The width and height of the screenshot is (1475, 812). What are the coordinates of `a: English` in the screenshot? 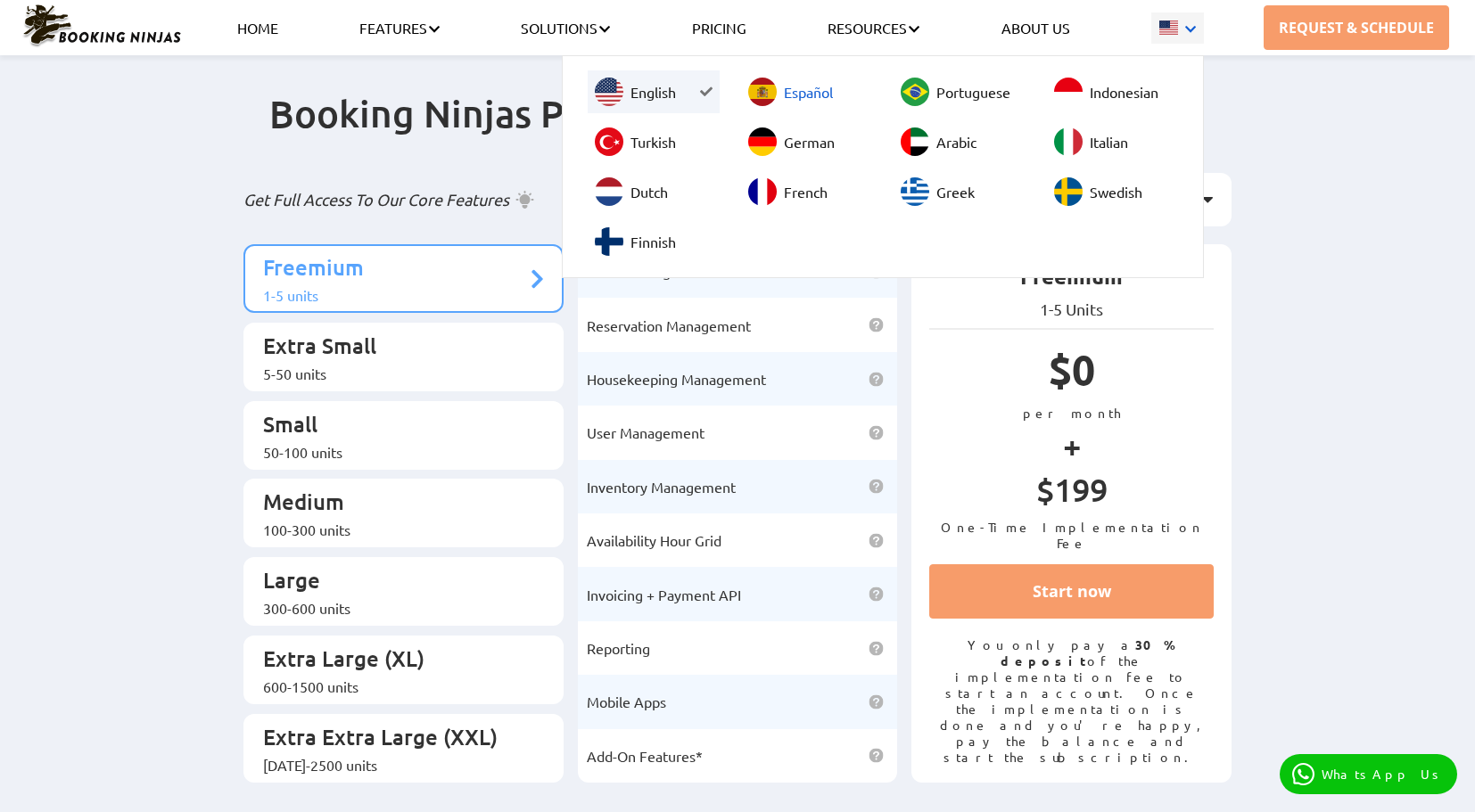 It's located at (654, 92).